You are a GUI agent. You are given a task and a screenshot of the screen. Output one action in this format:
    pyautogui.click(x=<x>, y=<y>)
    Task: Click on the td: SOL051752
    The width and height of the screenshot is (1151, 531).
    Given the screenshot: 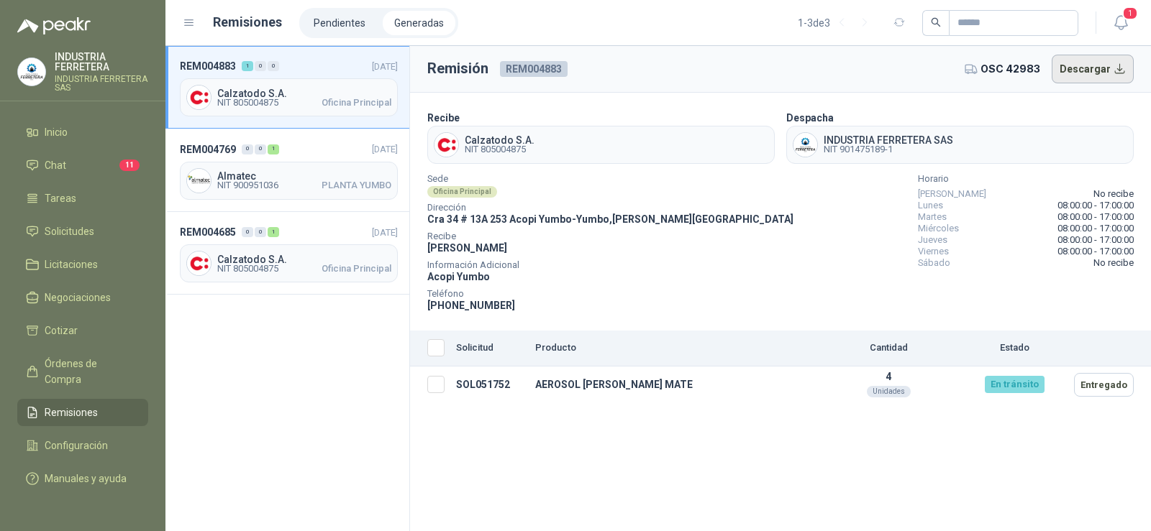 What is the action you would take?
    pyautogui.click(x=490, y=385)
    